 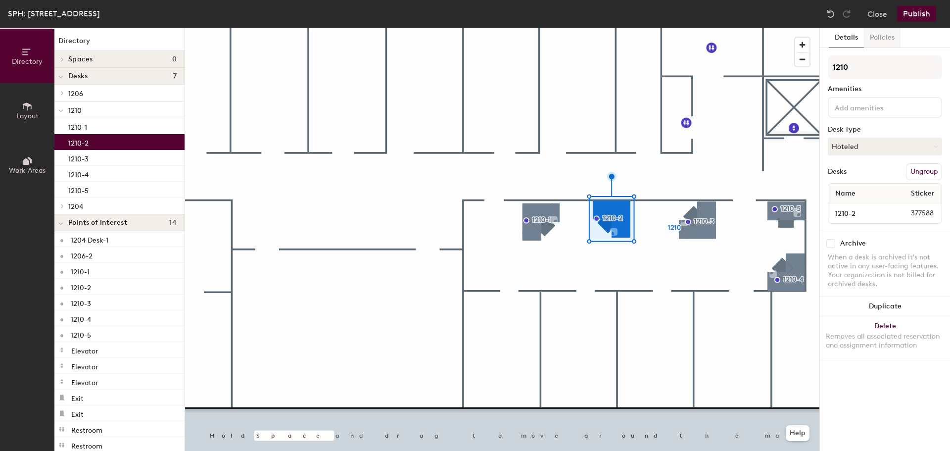 I want to click on img: Redo, so click(x=846, y=14).